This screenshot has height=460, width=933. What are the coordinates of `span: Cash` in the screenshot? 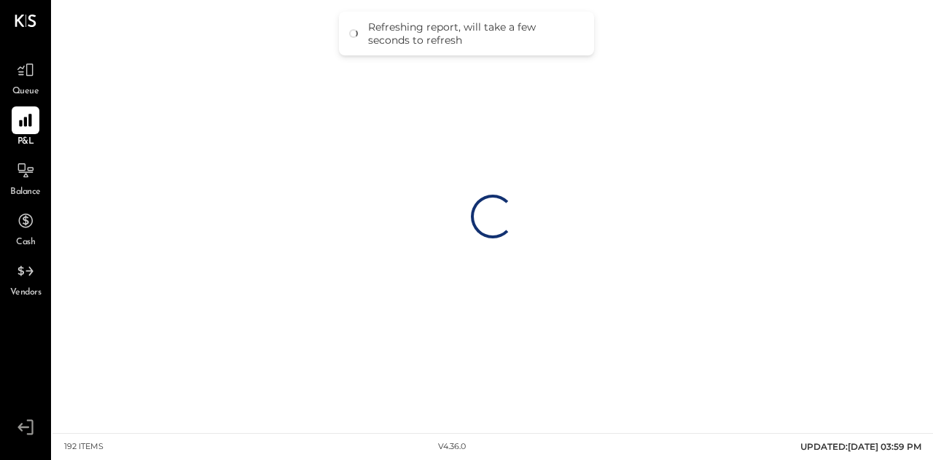 It's located at (26, 243).